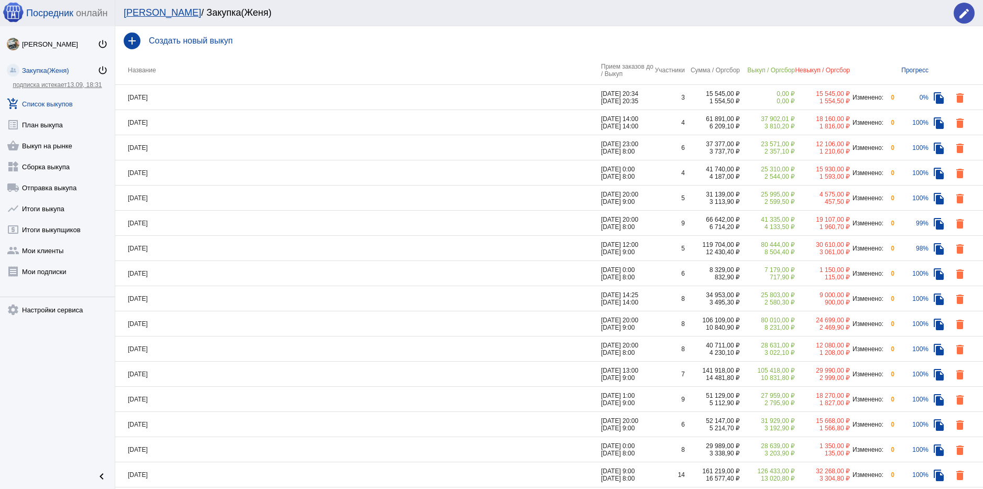  I want to click on th: Невыкуп / Оргсбор, so click(822, 70).